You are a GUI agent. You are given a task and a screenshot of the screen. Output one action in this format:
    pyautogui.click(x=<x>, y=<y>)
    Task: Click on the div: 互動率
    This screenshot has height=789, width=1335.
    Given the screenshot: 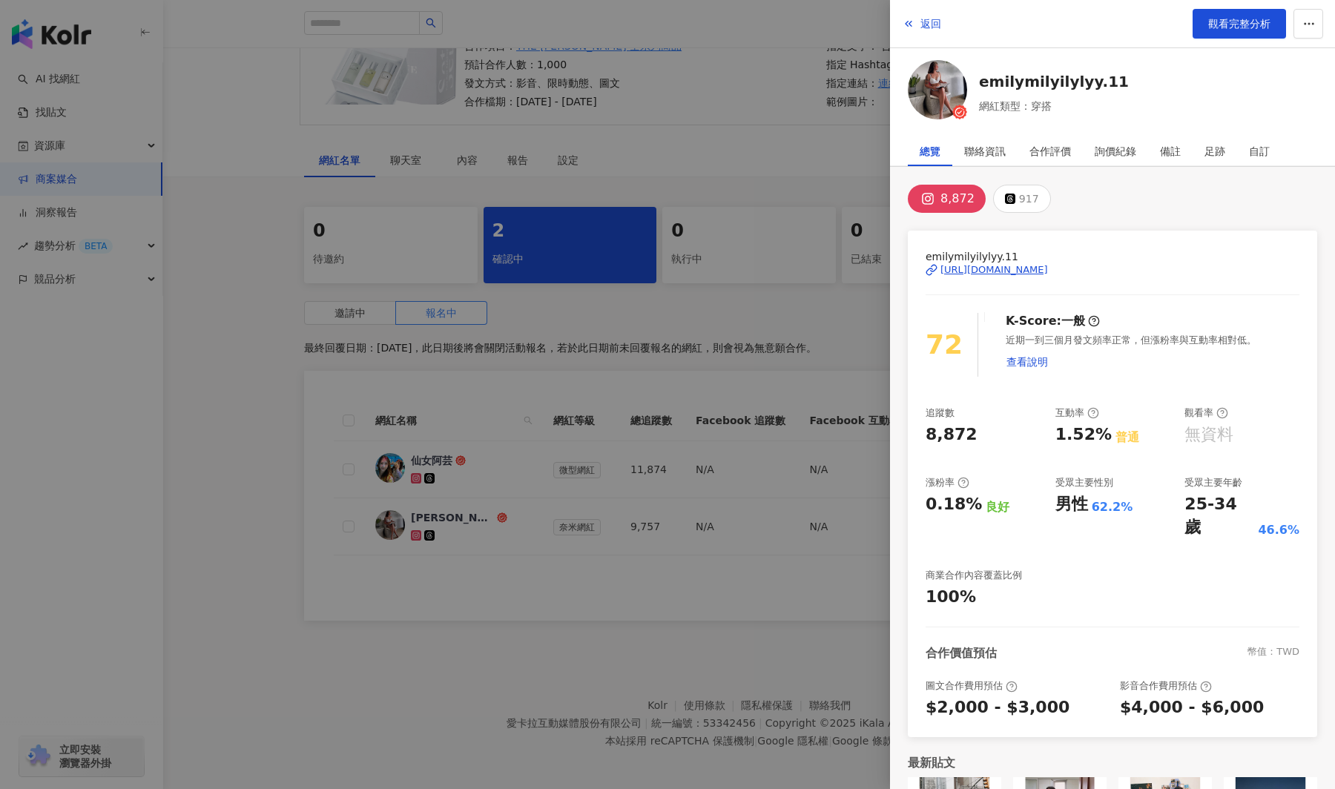 What is the action you would take?
    pyautogui.click(x=1077, y=413)
    